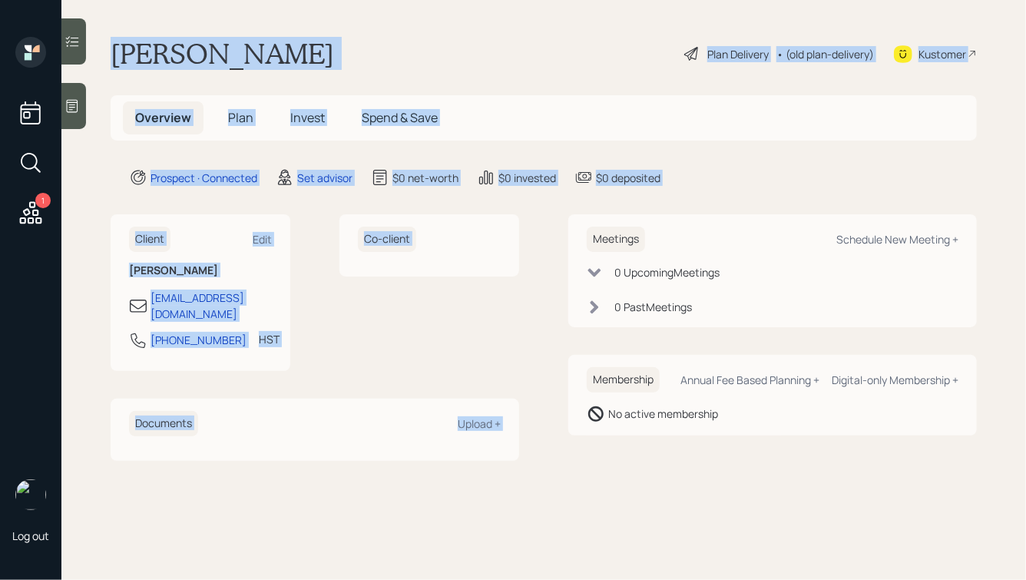 Image resolution: width=1026 pixels, height=580 pixels. I want to click on div: $0 invested, so click(527, 177).